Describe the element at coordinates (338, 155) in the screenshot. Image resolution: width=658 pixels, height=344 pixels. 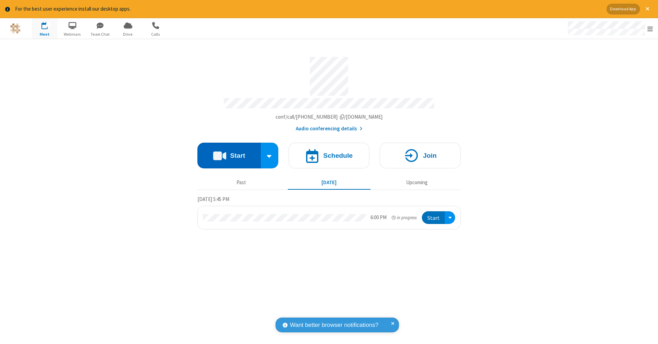
I see `h4: Schedule` at that location.